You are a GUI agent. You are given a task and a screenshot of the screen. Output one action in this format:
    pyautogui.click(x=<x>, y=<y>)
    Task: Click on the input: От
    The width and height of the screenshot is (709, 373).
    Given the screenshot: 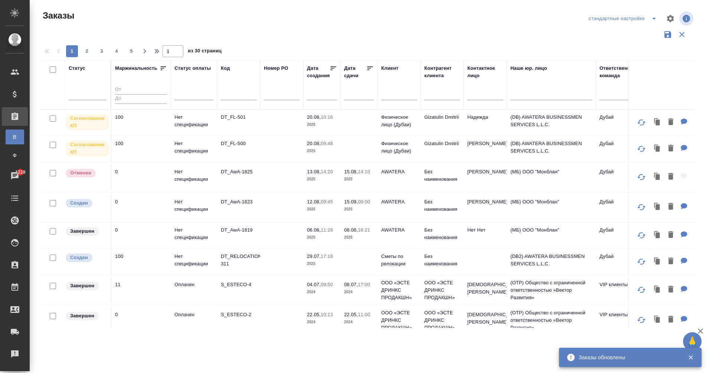 What is the action you would take?
    pyautogui.click(x=141, y=90)
    